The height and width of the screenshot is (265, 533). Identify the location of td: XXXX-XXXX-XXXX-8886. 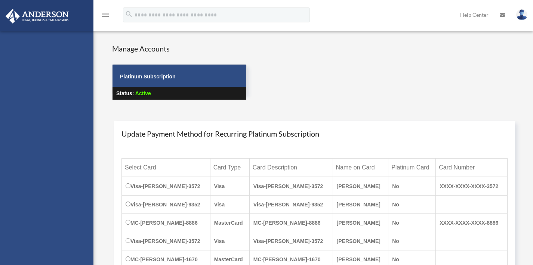
(471, 223).